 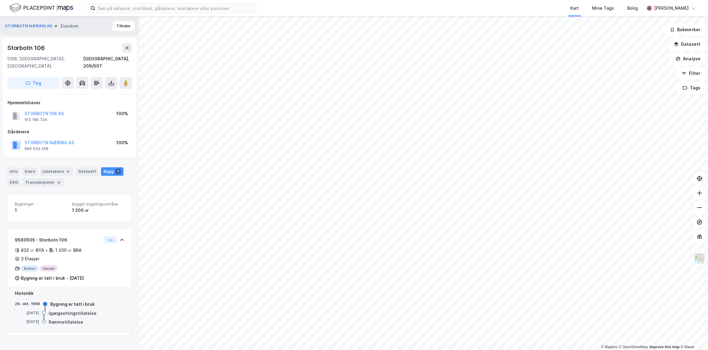 I want to click on div: Leietakere, so click(x=57, y=171).